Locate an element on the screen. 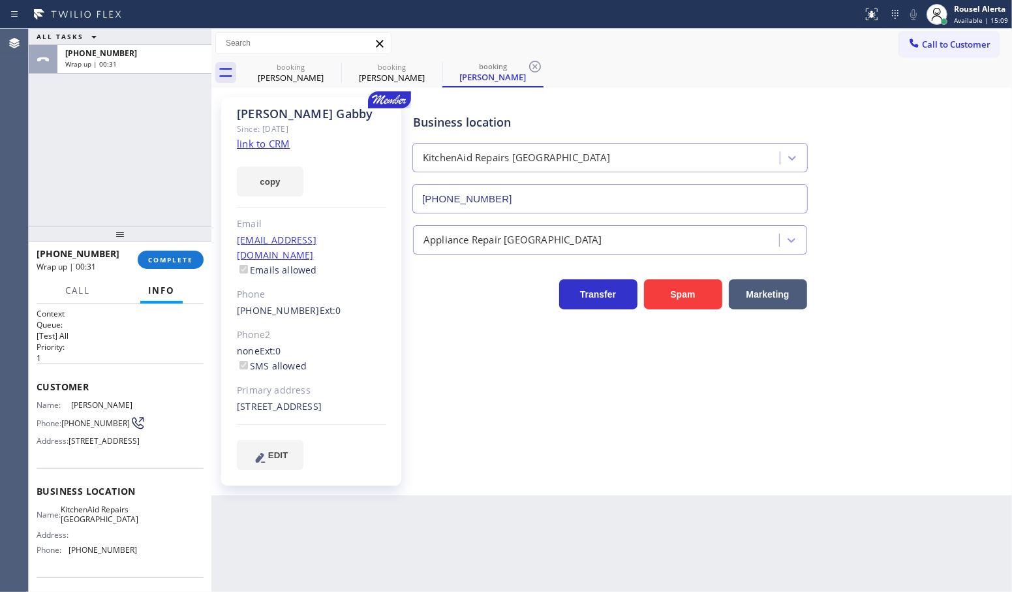  h2: Priority: is located at coordinates (120, 346).